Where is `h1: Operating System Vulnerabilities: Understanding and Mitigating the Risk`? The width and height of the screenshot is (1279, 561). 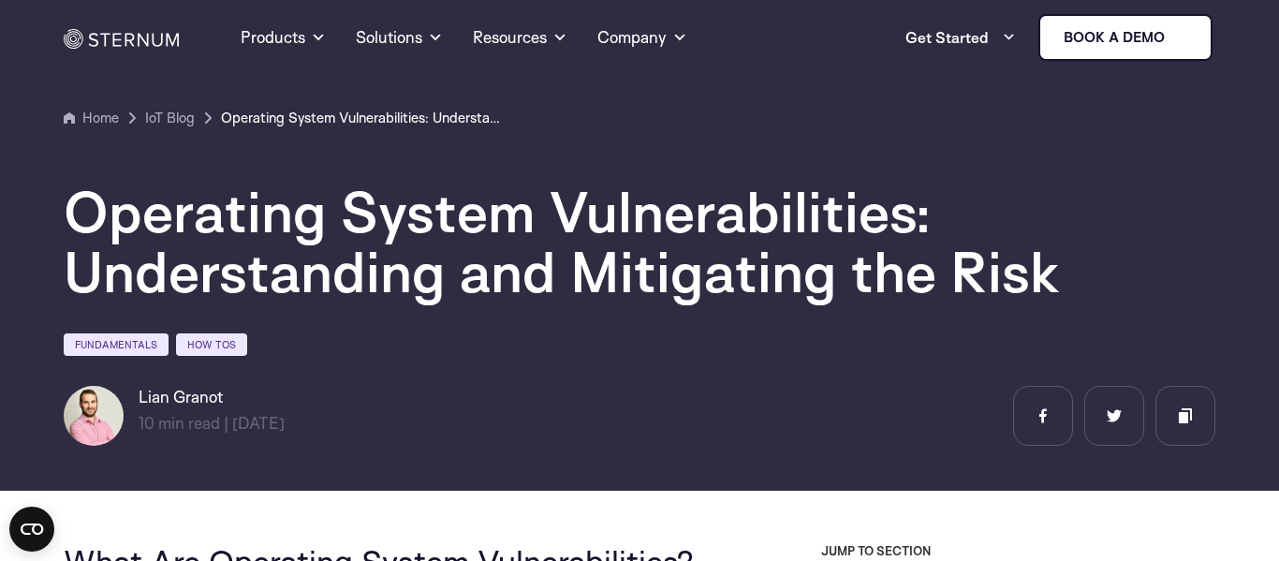
h1: Operating System Vulnerabilities: Understanding and Mitigating the Risk is located at coordinates (626, 242).